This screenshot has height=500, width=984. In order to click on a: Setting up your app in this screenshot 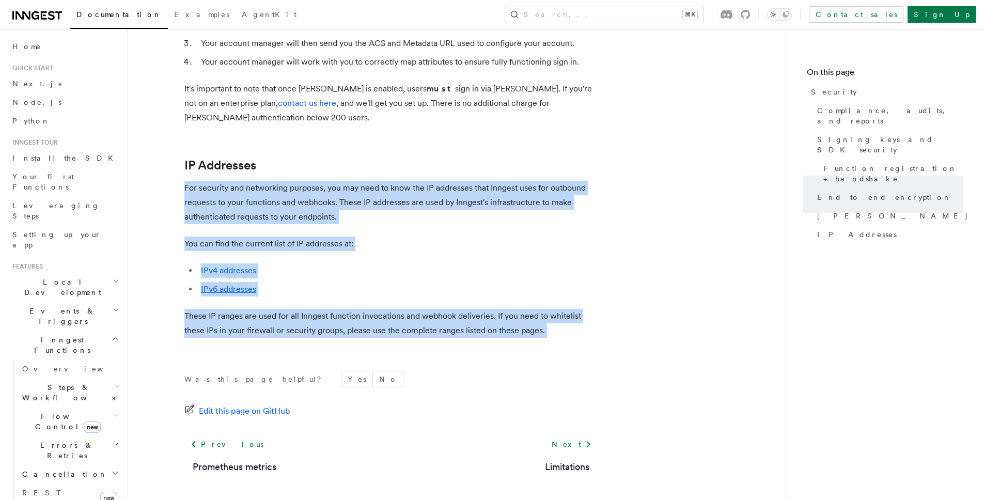, I will do `click(65, 240)`.